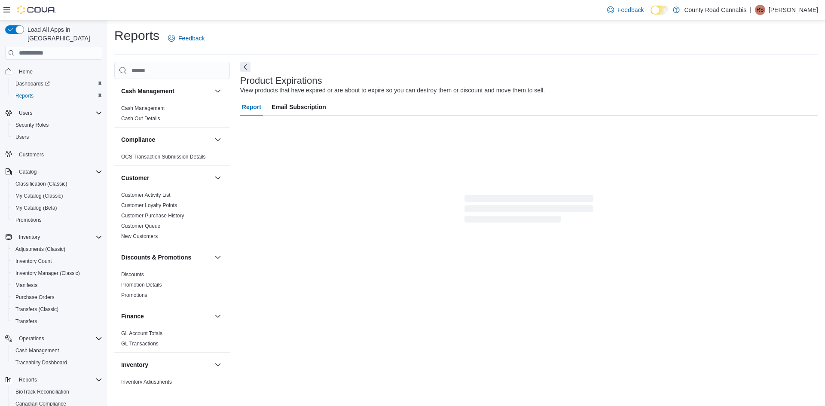  Describe the element at coordinates (26, 72) in the screenshot. I see `span: Home` at that location.